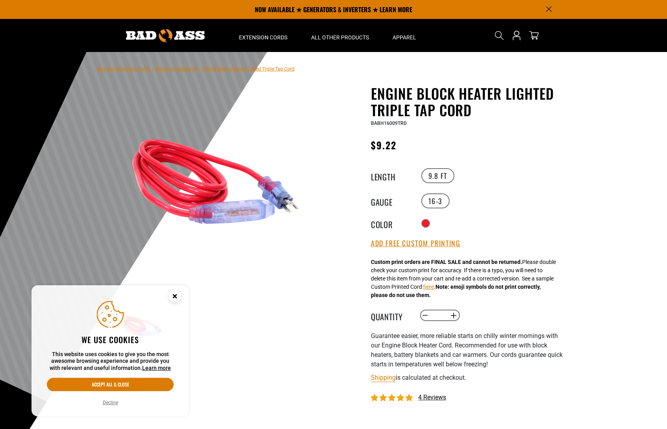 This screenshot has width=667, height=429. I want to click on img: Bad Ass Extension Cords, so click(165, 35).